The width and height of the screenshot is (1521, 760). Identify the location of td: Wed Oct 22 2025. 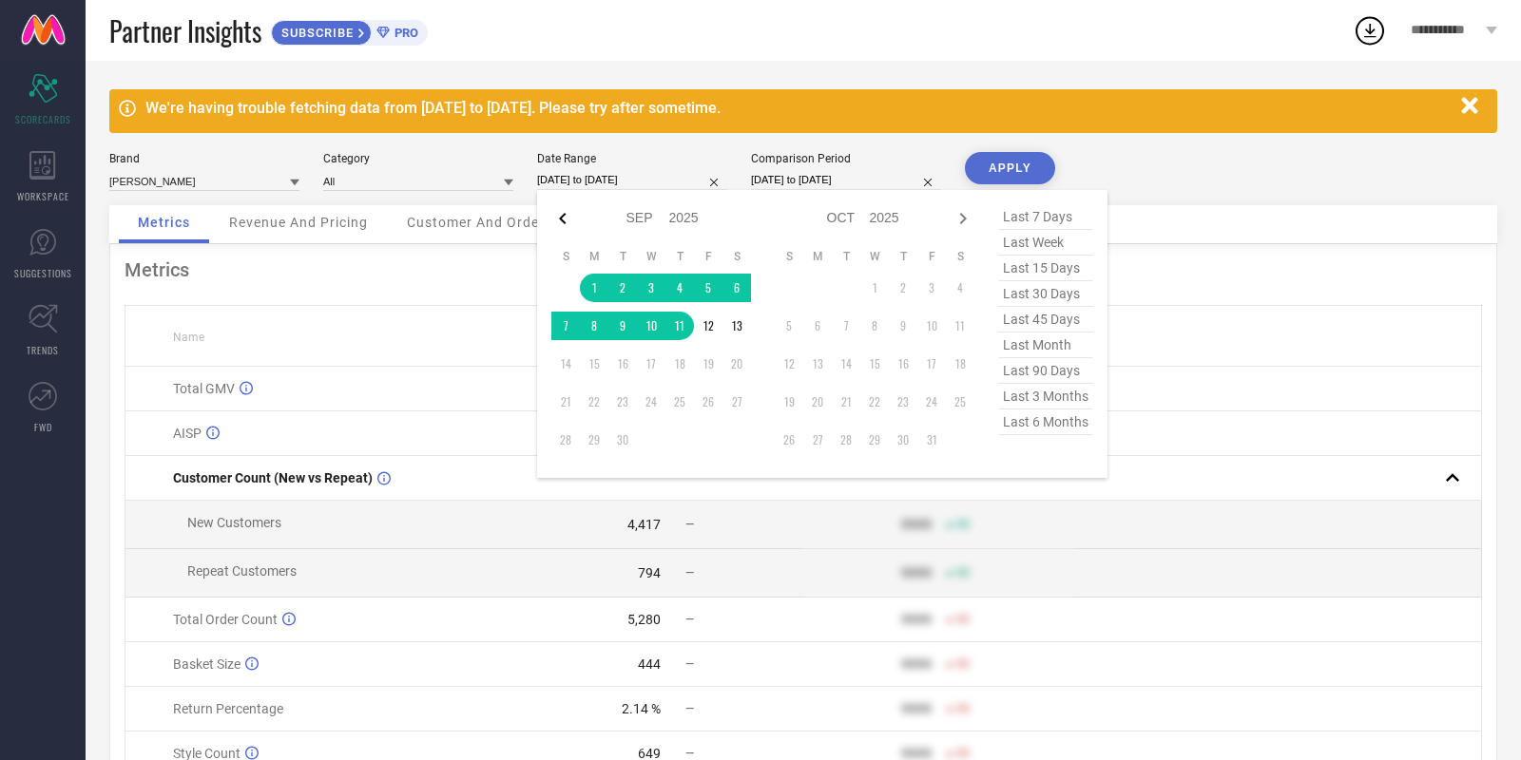
(874, 402).